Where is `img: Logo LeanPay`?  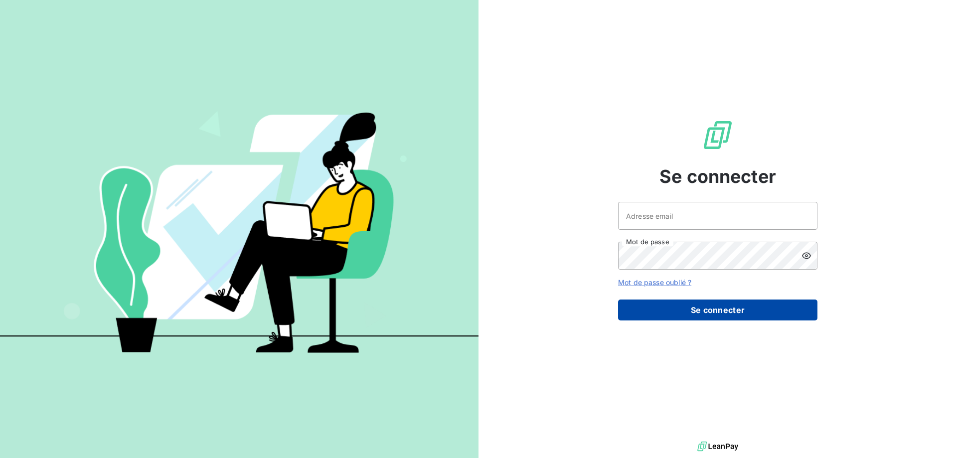
img: Logo LeanPay is located at coordinates (717, 135).